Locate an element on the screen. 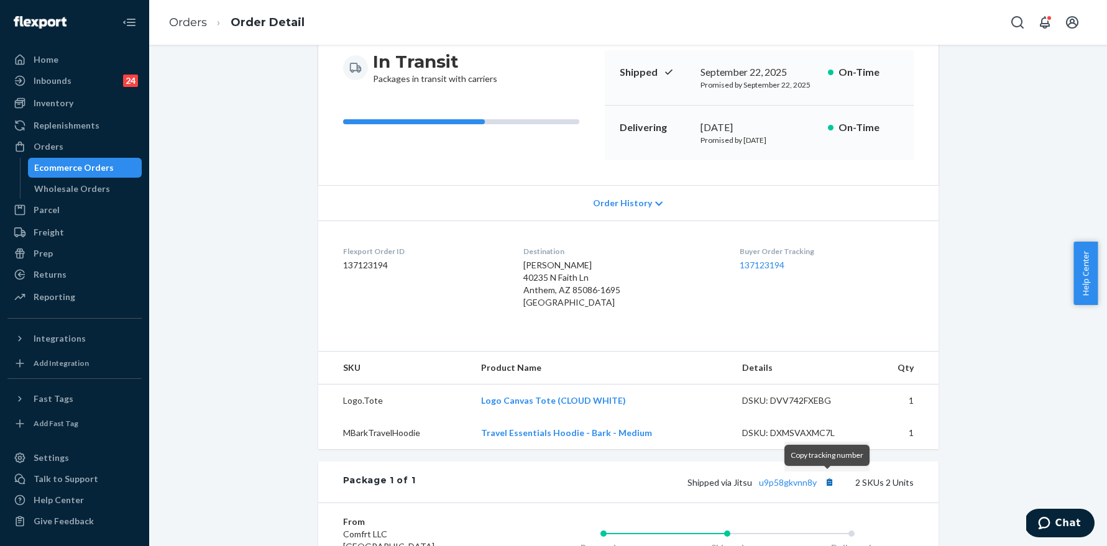 This screenshot has width=1107, height=546. button: Open notifications is located at coordinates (1045, 22).